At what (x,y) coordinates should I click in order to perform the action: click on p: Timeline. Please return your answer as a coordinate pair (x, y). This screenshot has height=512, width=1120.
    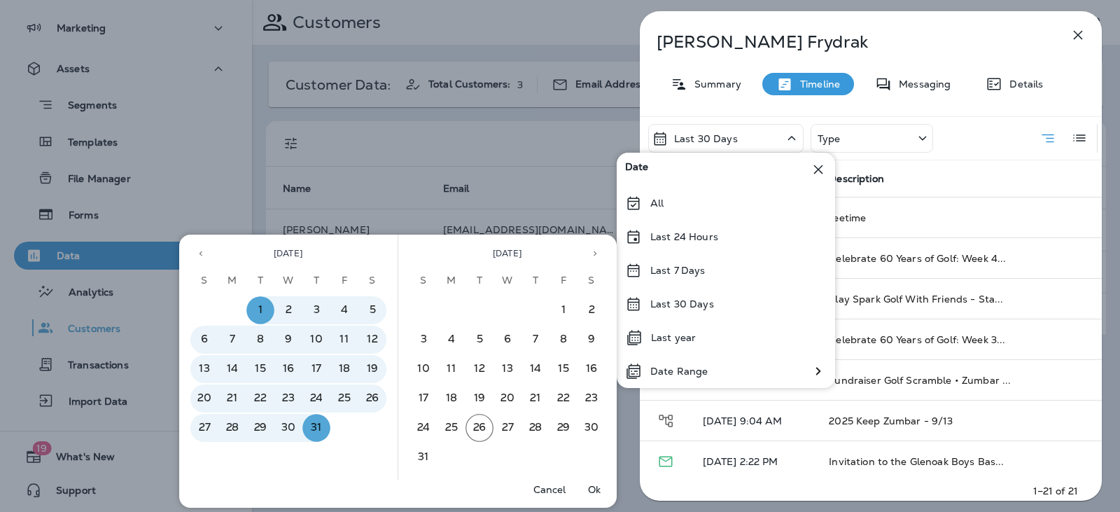
    Looking at the image, I should click on (816, 84).